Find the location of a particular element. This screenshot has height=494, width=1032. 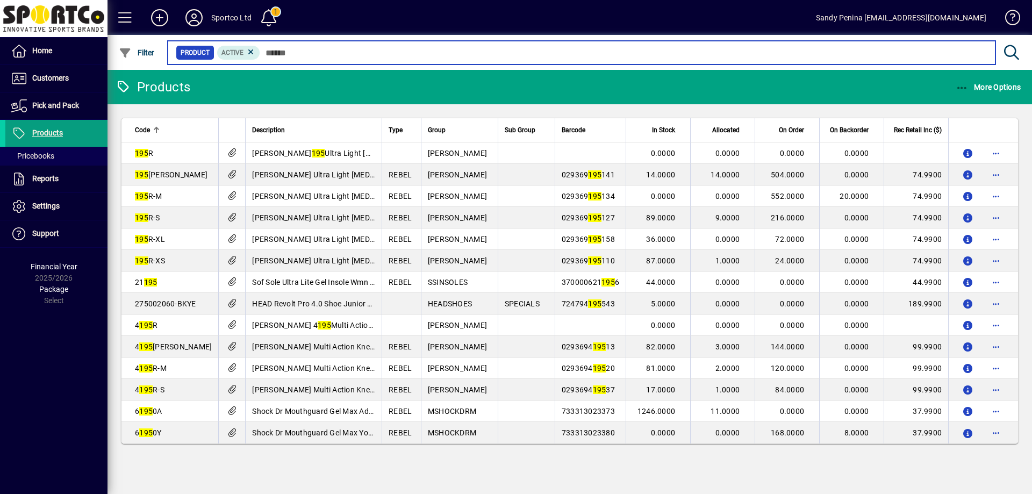

span: 36.0000 is located at coordinates (660, 239).